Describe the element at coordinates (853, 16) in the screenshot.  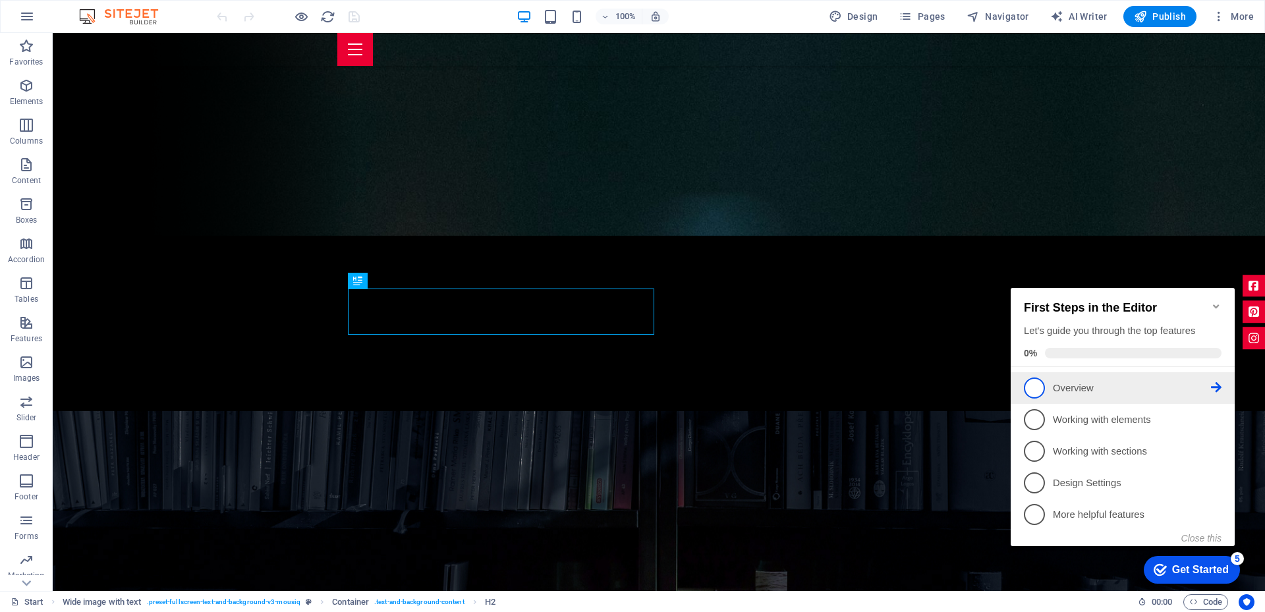
I see `div: Design (Ctrl+Alt+Y)` at that location.